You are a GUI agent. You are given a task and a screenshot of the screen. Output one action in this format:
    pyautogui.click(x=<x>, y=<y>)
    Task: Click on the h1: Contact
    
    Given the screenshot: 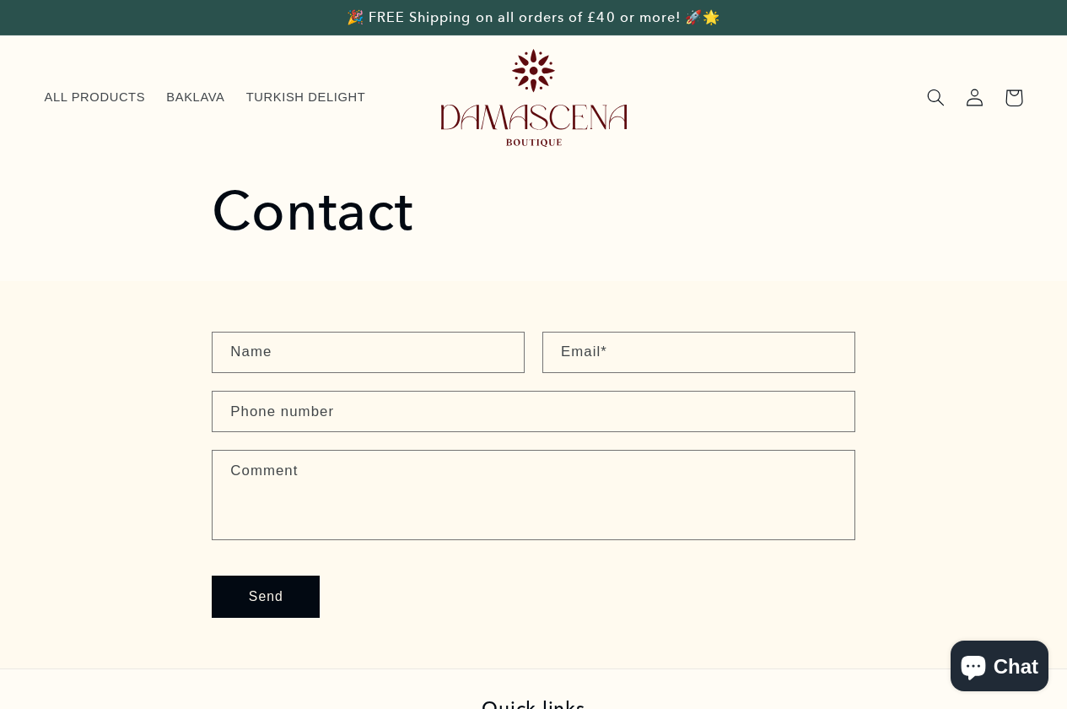 What is the action you would take?
    pyautogui.click(x=533, y=210)
    